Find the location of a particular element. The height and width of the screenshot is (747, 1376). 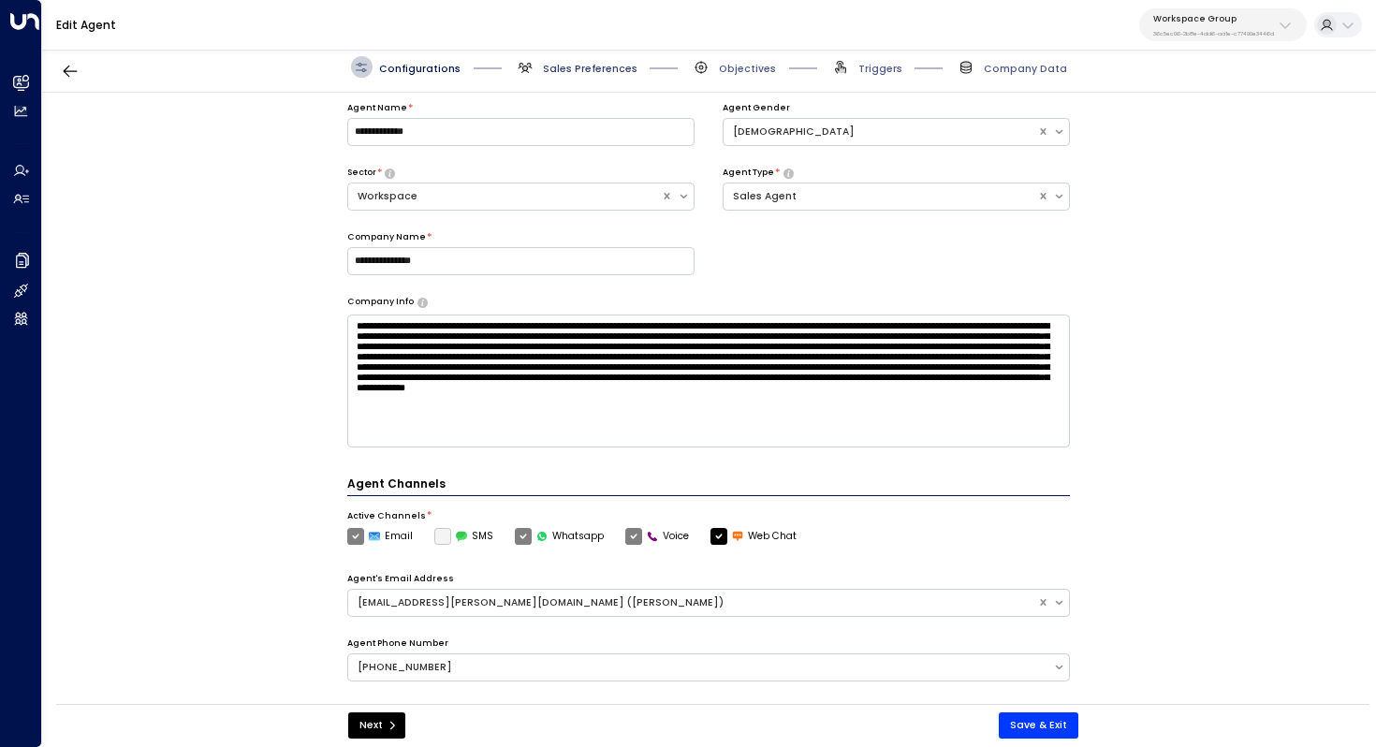

h4: Agent Channels is located at coordinates (709, 486).